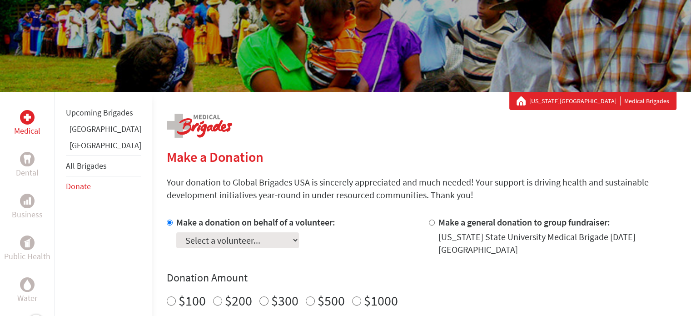  Describe the element at coordinates (27, 117) in the screenshot. I see `img: Medical` at that location.